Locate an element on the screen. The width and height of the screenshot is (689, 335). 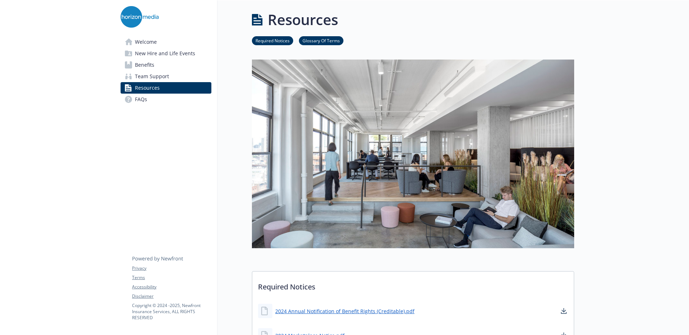
a: New Hire and Life Events is located at coordinates (166, 53).